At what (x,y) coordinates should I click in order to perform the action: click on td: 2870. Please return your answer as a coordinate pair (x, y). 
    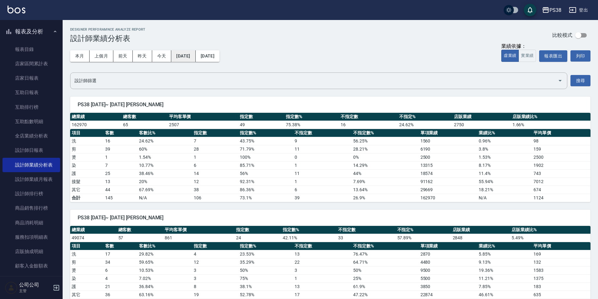
    Looking at the image, I should click on (448, 254).